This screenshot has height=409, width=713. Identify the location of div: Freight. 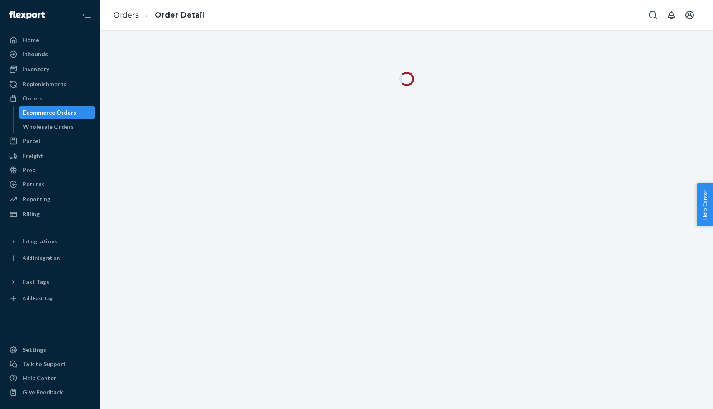
(33, 156).